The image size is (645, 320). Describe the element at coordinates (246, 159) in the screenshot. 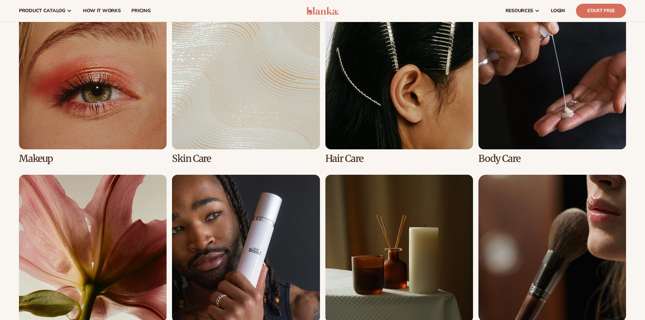

I see `h3: Skin Care` at that location.